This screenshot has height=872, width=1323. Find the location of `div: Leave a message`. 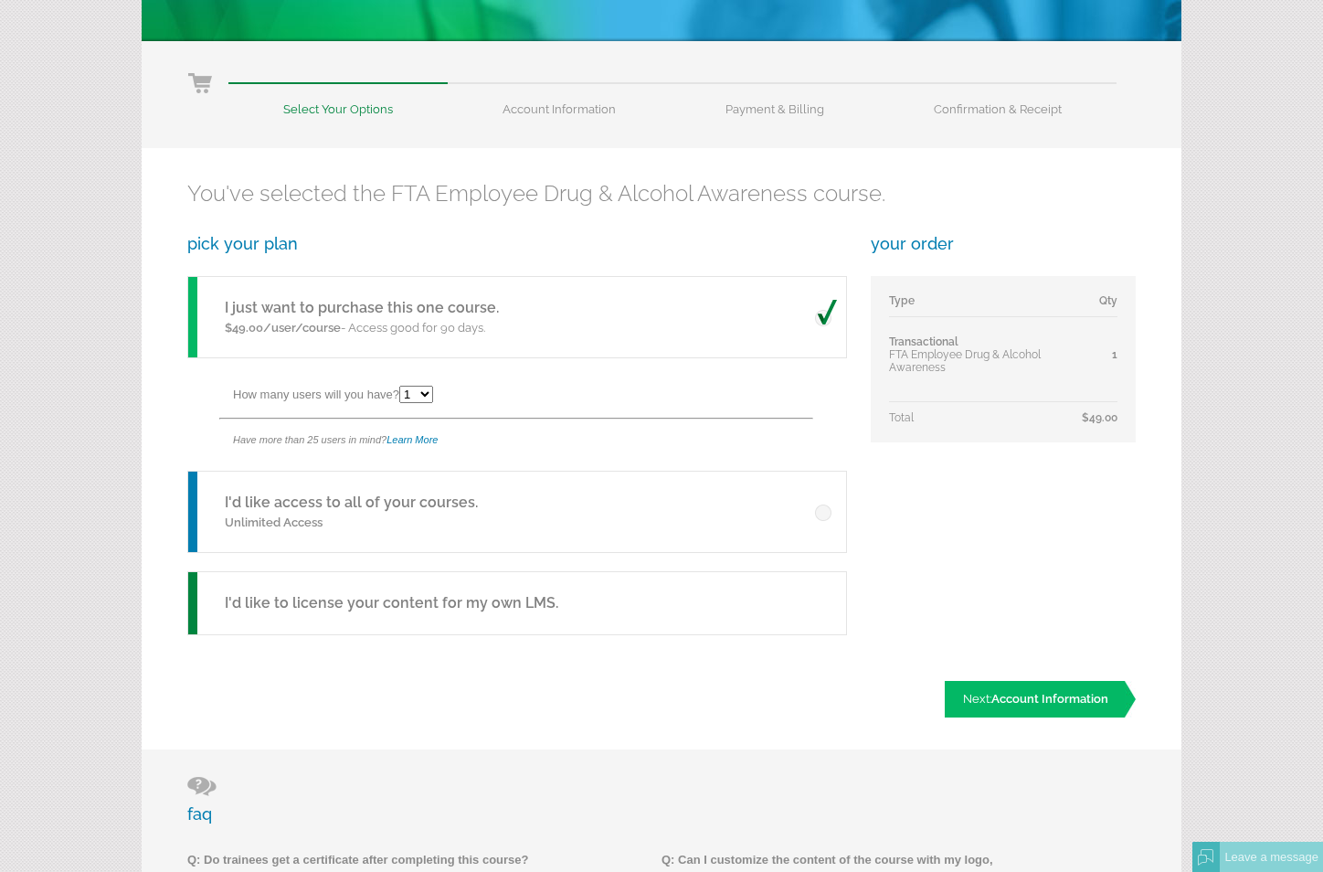

div: Leave a message is located at coordinates (1271, 856).